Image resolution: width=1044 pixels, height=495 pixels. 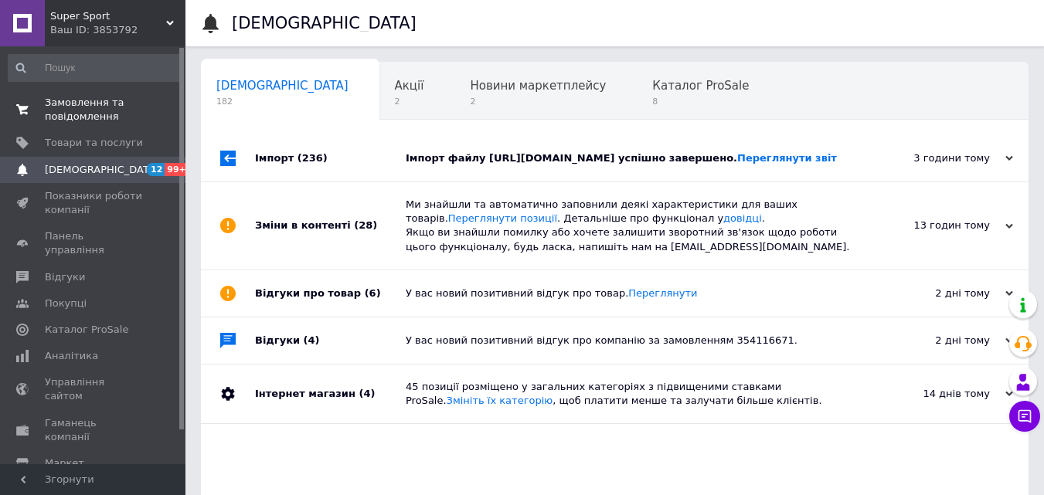 What do you see at coordinates (95, 68) in the screenshot?
I see `input: Пошук` at bounding box center [95, 68].